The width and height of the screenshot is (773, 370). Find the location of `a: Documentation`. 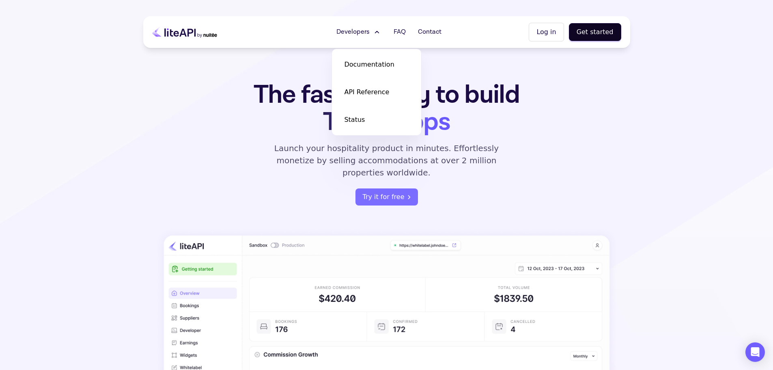

a: Documentation is located at coordinates (376, 65).